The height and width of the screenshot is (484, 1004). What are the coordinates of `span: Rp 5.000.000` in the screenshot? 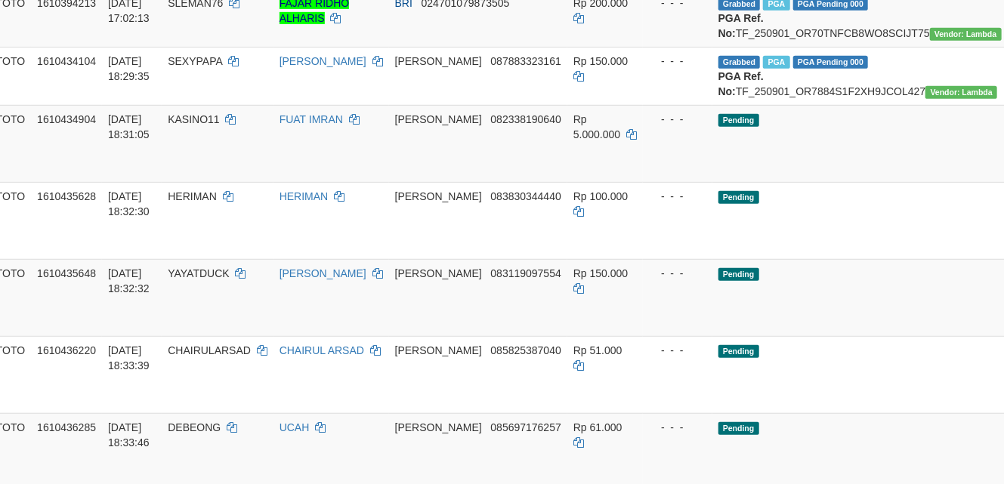 It's located at (597, 127).